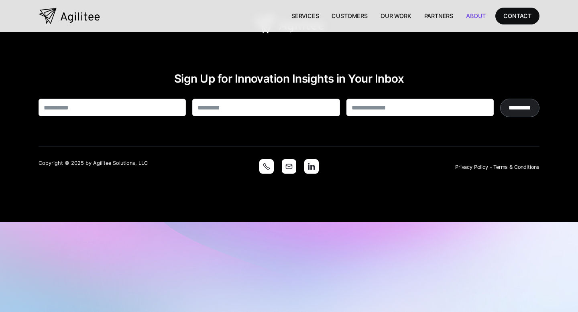 This screenshot has height=312, width=578. Describe the element at coordinates (396, 16) in the screenshot. I see `a: Our Work` at that location.